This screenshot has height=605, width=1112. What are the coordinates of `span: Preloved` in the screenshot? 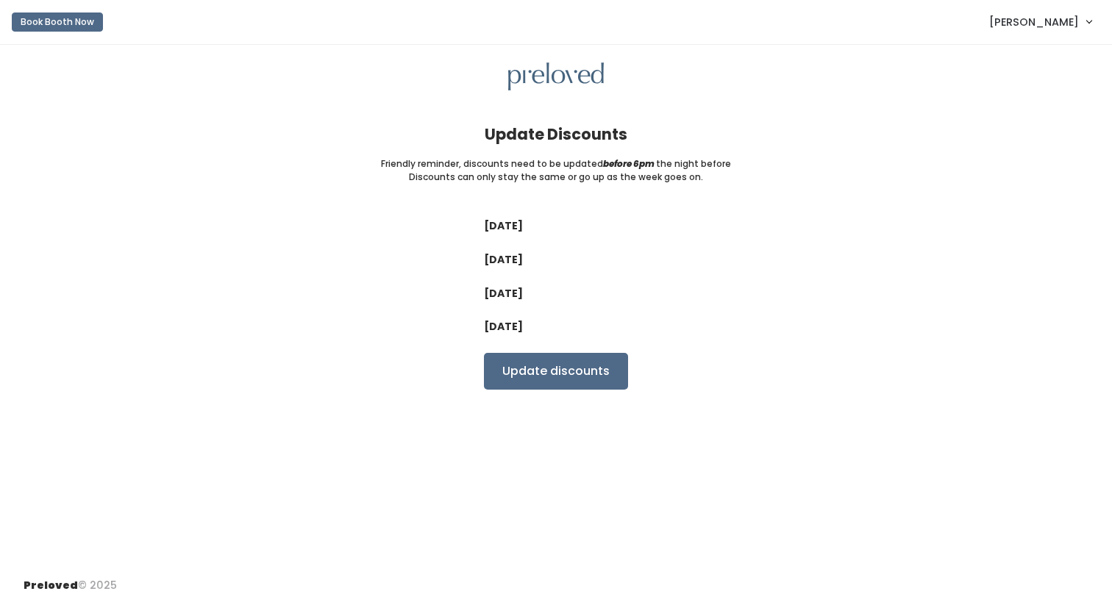 It's located at (51, 585).